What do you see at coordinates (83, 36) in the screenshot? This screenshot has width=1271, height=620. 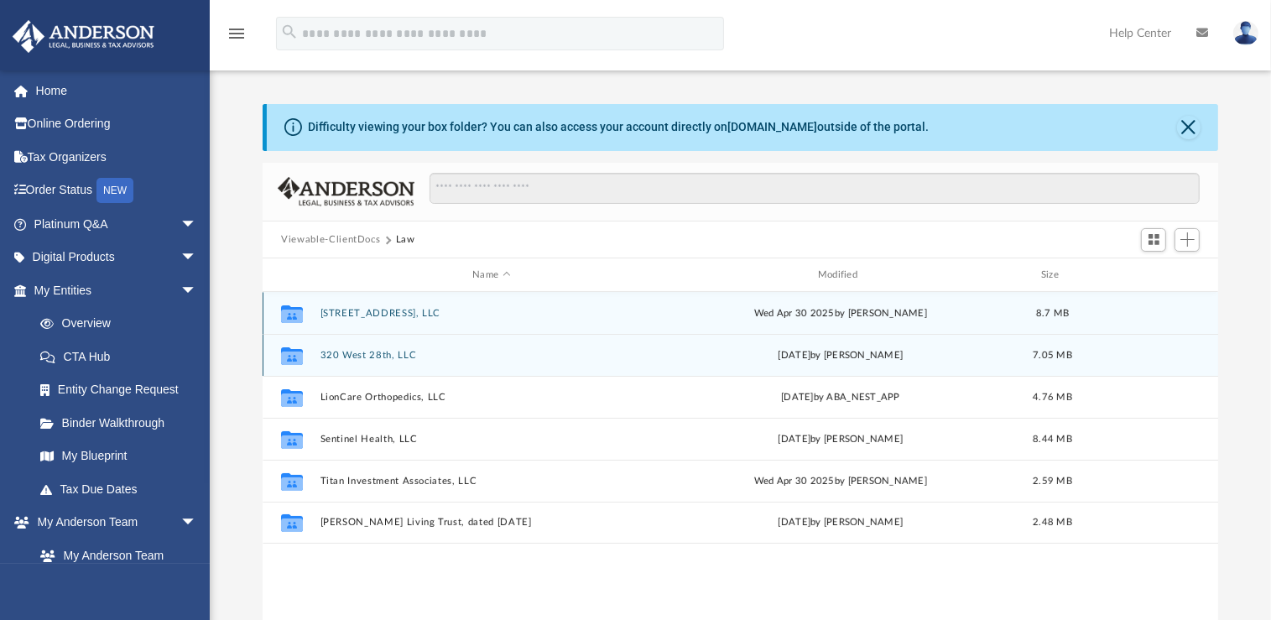 I see `img: Anderson Advisors Platinum Portal` at bounding box center [83, 36].